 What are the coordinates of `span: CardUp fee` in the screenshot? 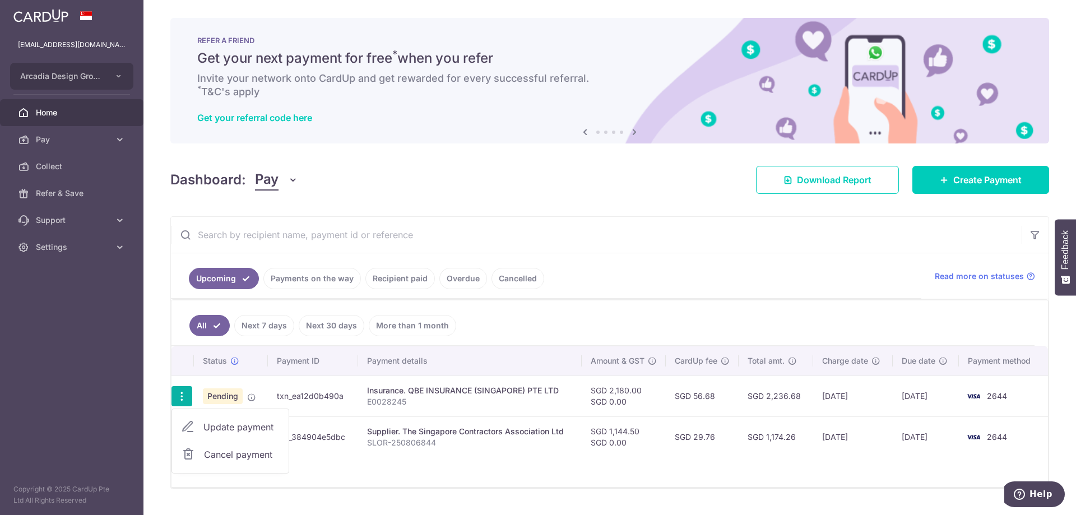 It's located at (696, 361).